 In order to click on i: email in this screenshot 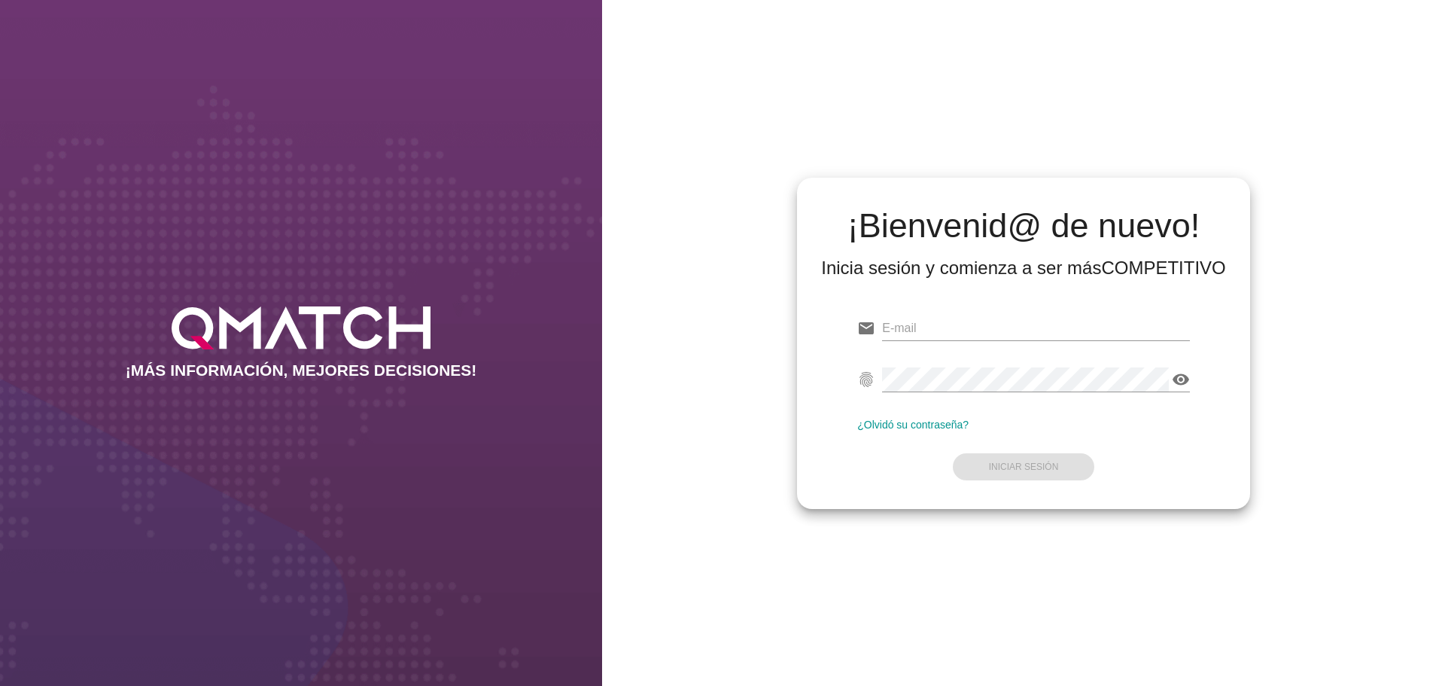, I will do `click(866, 328)`.